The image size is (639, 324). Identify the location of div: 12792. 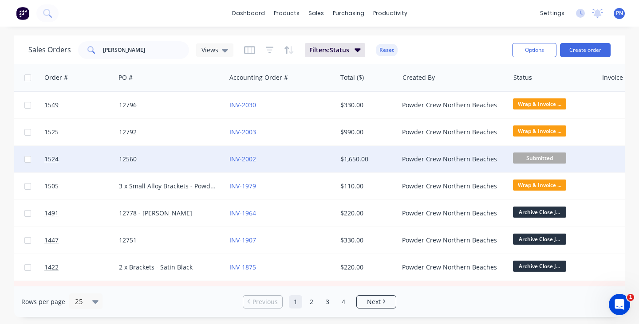
(168, 132).